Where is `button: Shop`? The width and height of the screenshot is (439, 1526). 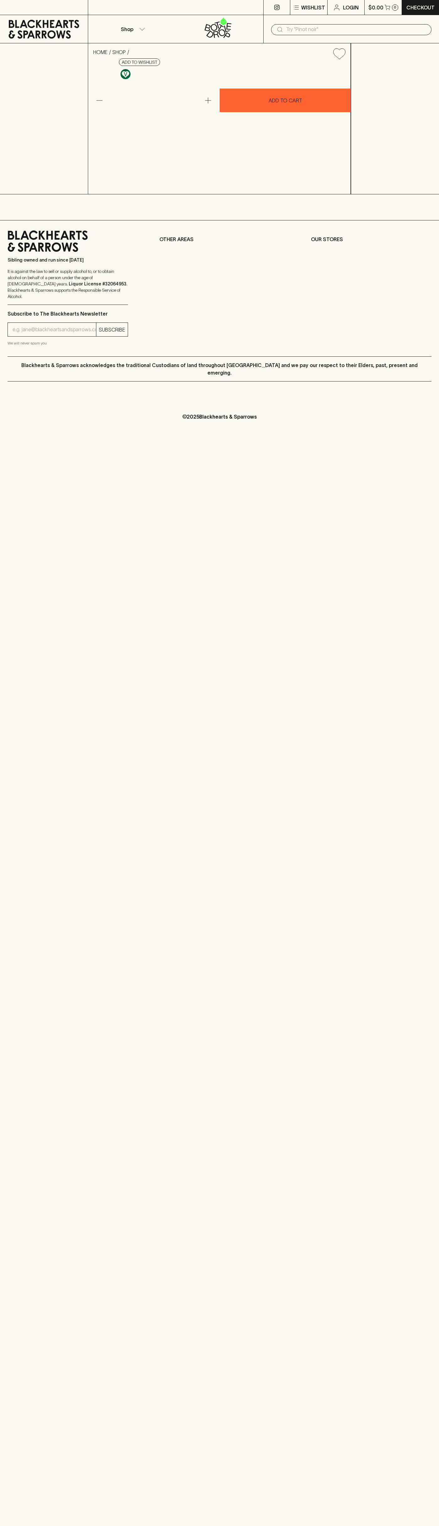
button: Shop is located at coordinates (132, 29).